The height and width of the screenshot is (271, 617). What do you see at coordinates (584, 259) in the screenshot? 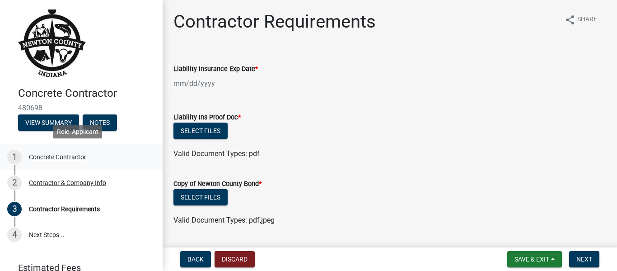
I see `button: Next` at bounding box center [584, 259].